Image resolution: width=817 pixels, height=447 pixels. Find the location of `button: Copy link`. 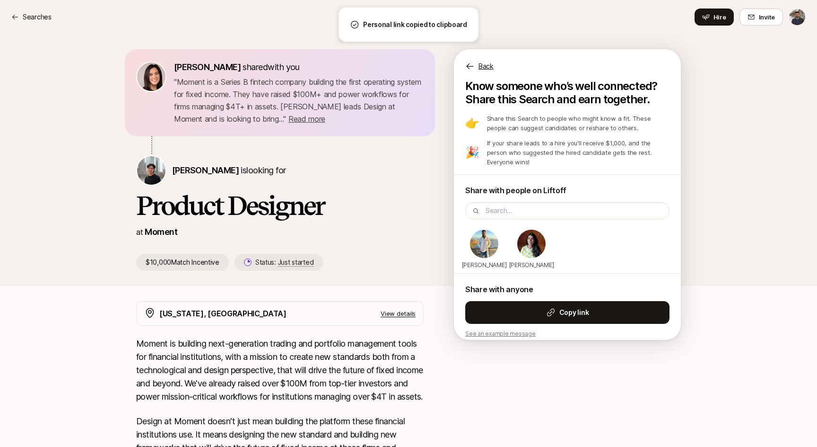

button: Copy link is located at coordinates (568, 312).